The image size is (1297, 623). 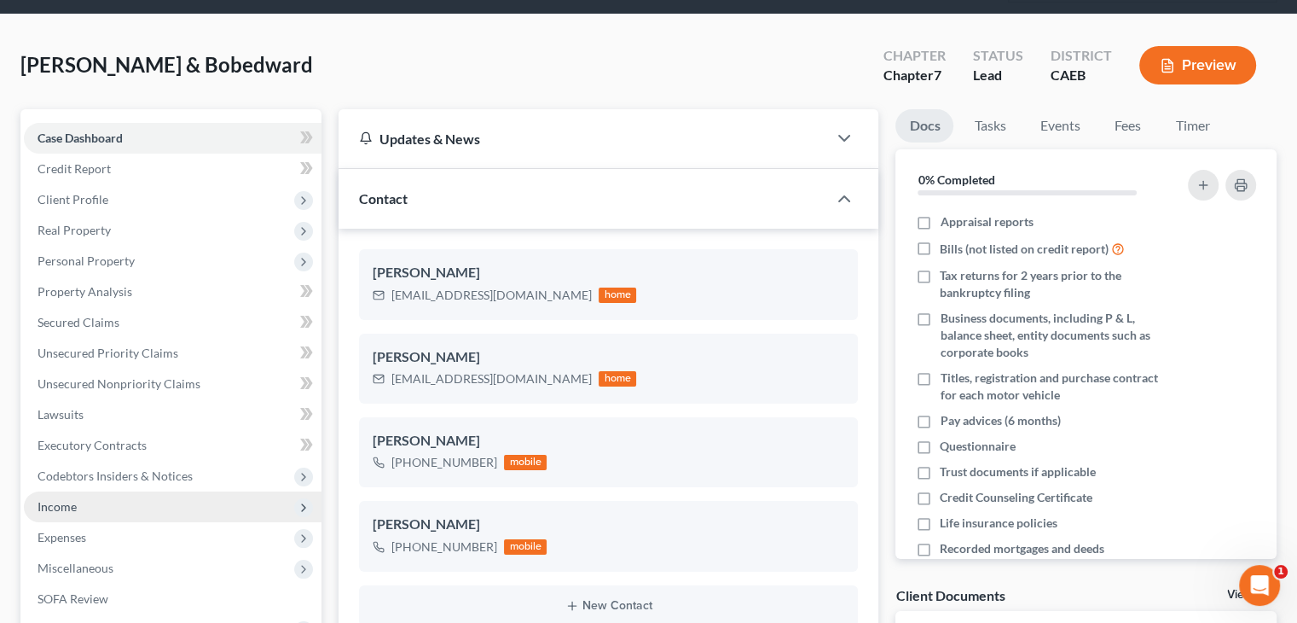 I want to click on button: Preview, so click(x=1197, y=65).